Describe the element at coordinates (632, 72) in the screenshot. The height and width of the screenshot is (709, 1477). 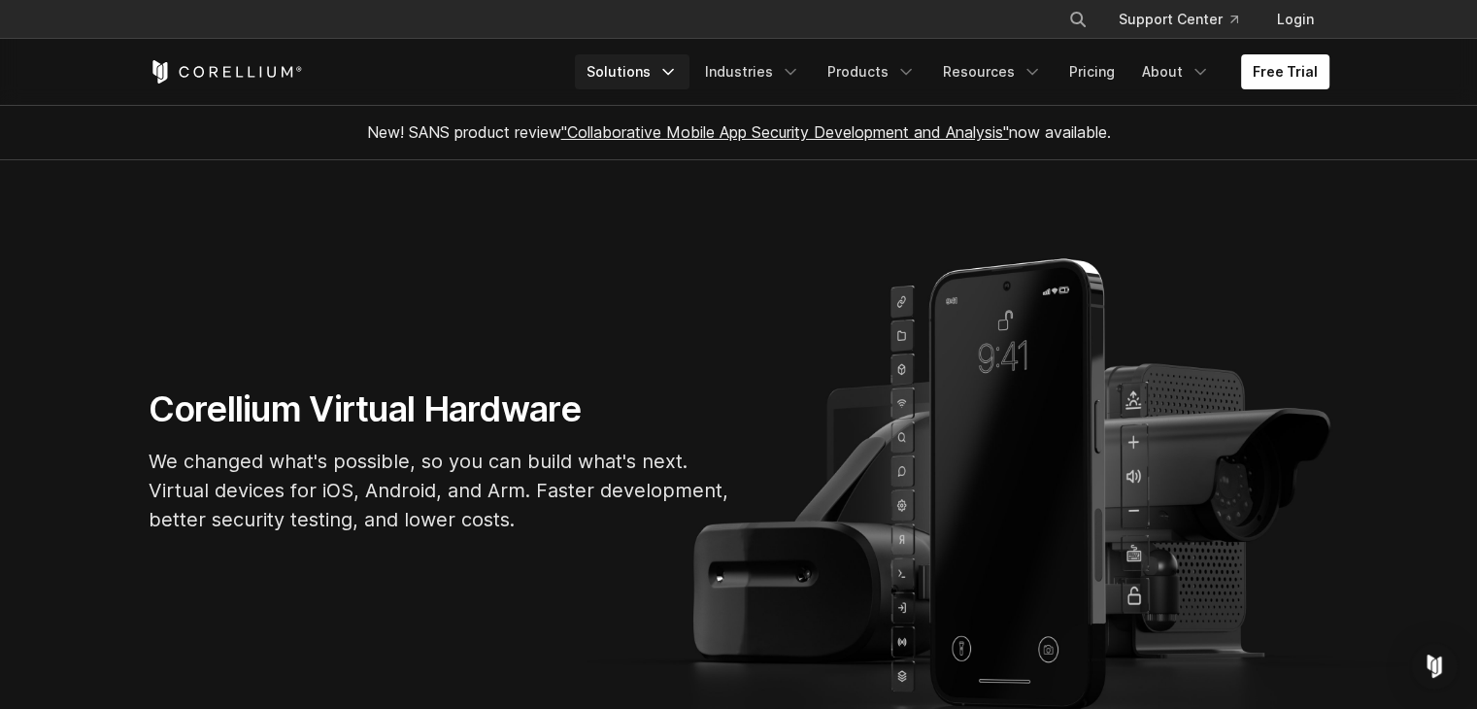
I see `a: Solutions` at that location.